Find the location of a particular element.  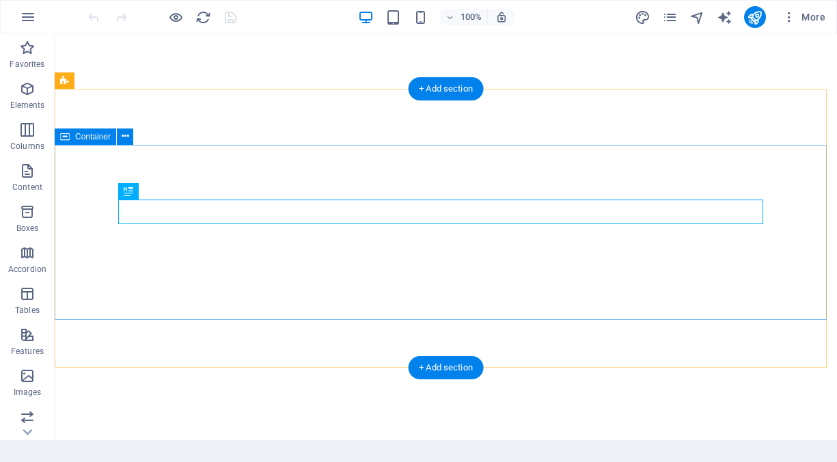

i: Design (Ctrl+Alt+Y) is located at coordinates (643, 17).